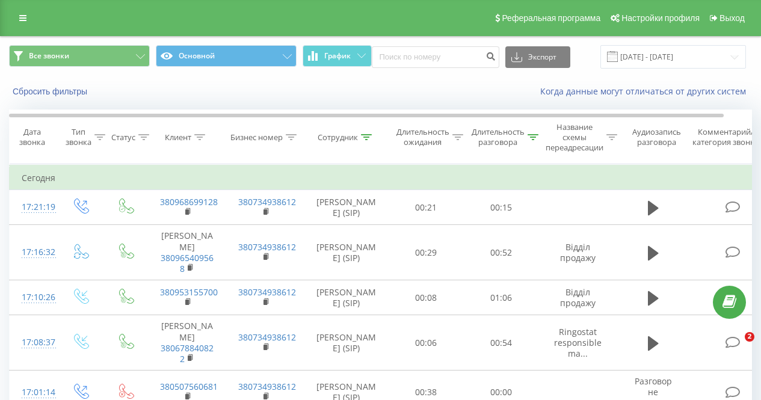 Image resolution: width=761 pixels, height=400 pixels. I want to click on td: 00:08, so click(426, 298).